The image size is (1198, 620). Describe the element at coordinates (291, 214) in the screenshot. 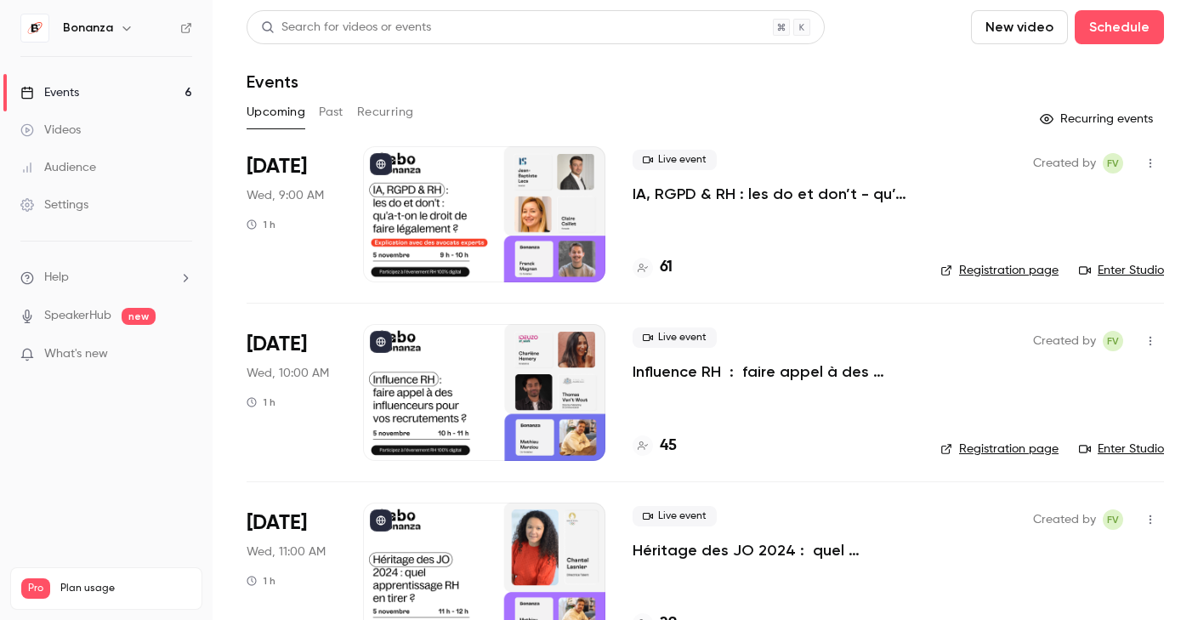

I see `div: Nov 5 Wed, 9:00 AM (Europe/Paris)` at that location.